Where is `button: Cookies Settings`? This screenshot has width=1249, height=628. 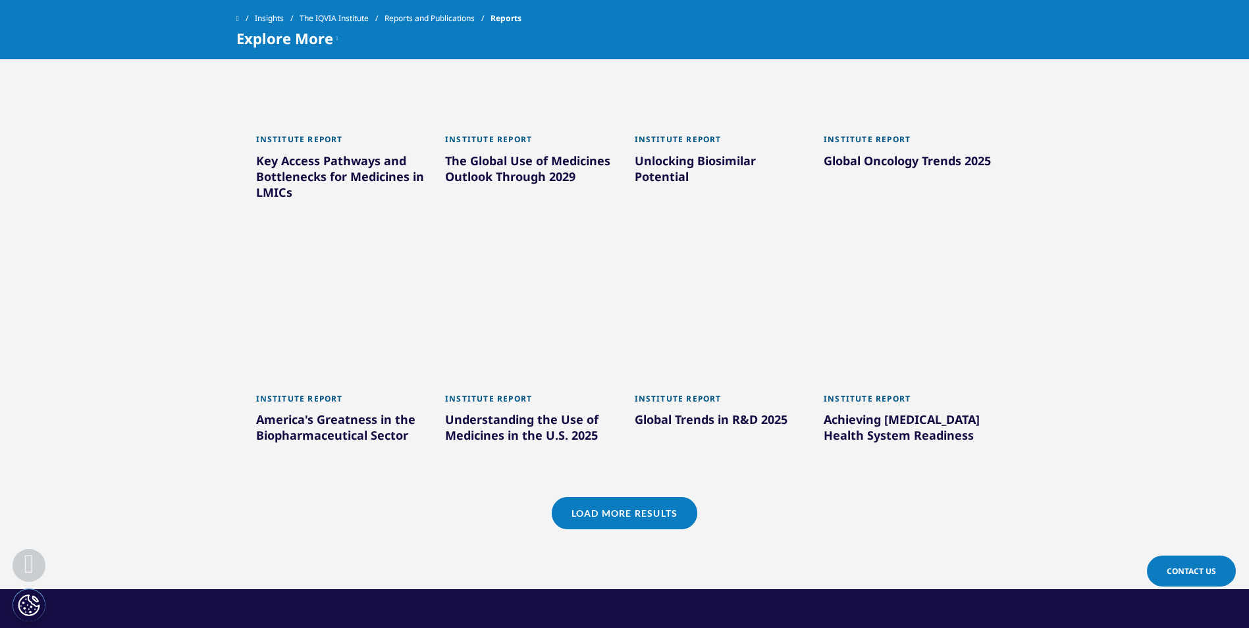 button: Cookies Settings is located at coordinates (29, 605).